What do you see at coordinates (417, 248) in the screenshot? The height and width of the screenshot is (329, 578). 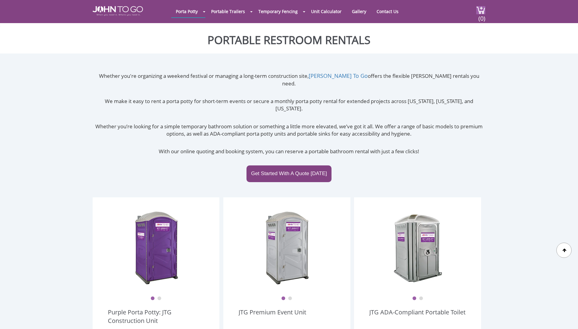 I see `img: ADA Handicapped Accessible Unit` at bounding box center [417, 248].